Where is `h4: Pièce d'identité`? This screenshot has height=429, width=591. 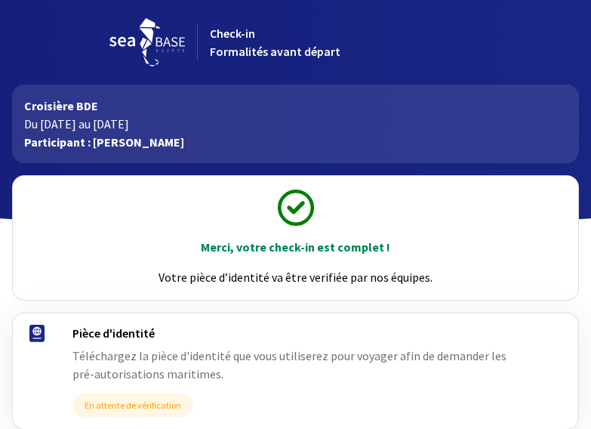
h4: Pièce d'identité is located at coordinates (301, 333).